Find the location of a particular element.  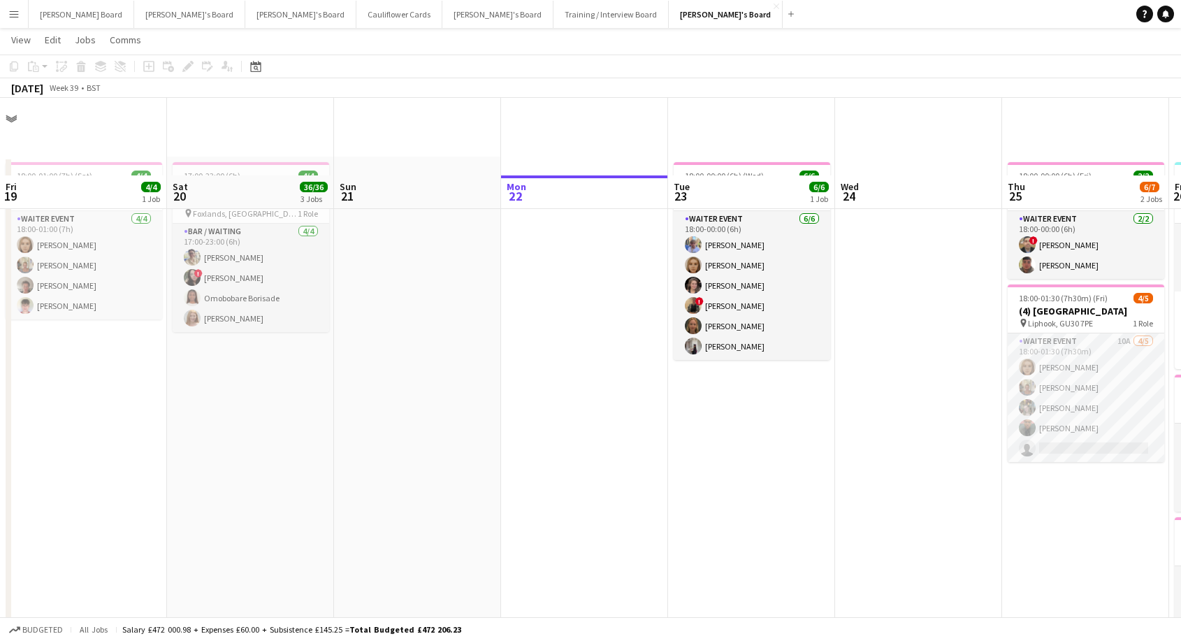

span: Total Budgeted £472 206.23 is located at coordinates (405, 629).